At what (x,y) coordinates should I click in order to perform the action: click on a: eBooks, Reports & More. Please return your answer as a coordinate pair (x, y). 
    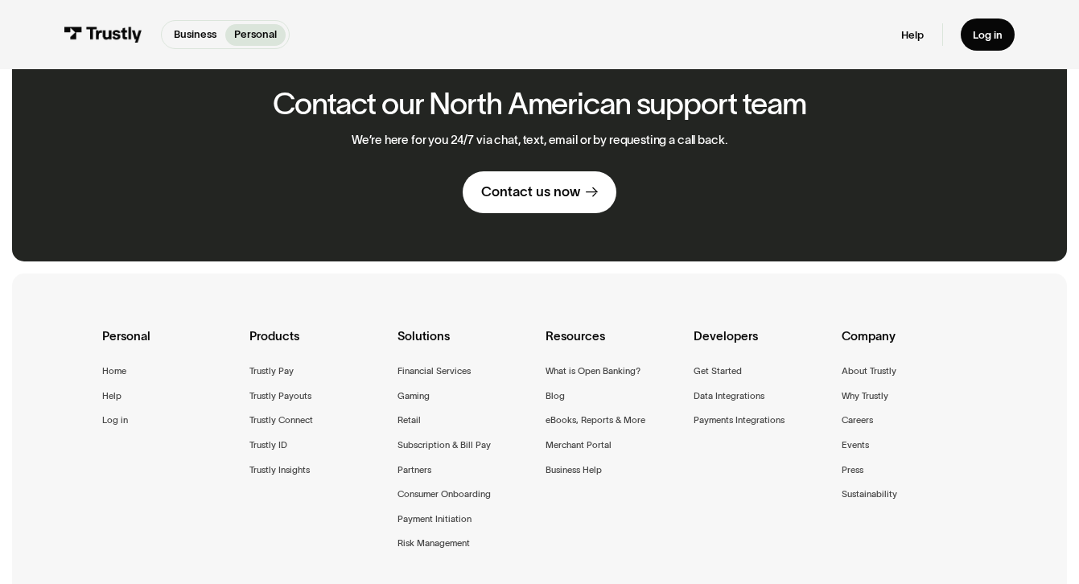
    Looking at the image, I should click on (595, 420).